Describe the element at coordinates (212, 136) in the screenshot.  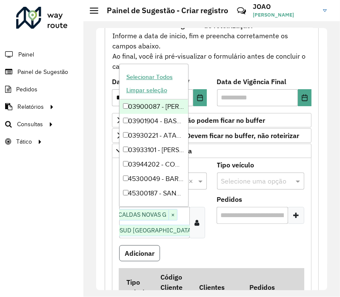
I see `span: Preservar Cliente - Devem ficar no buffer, não roteirizar` at that location.